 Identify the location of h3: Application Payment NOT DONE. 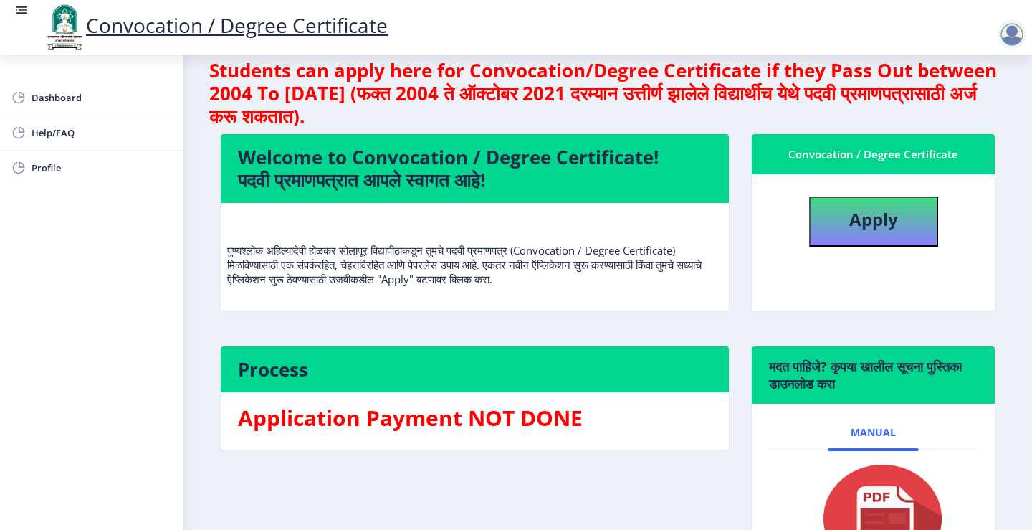
(475, 418).